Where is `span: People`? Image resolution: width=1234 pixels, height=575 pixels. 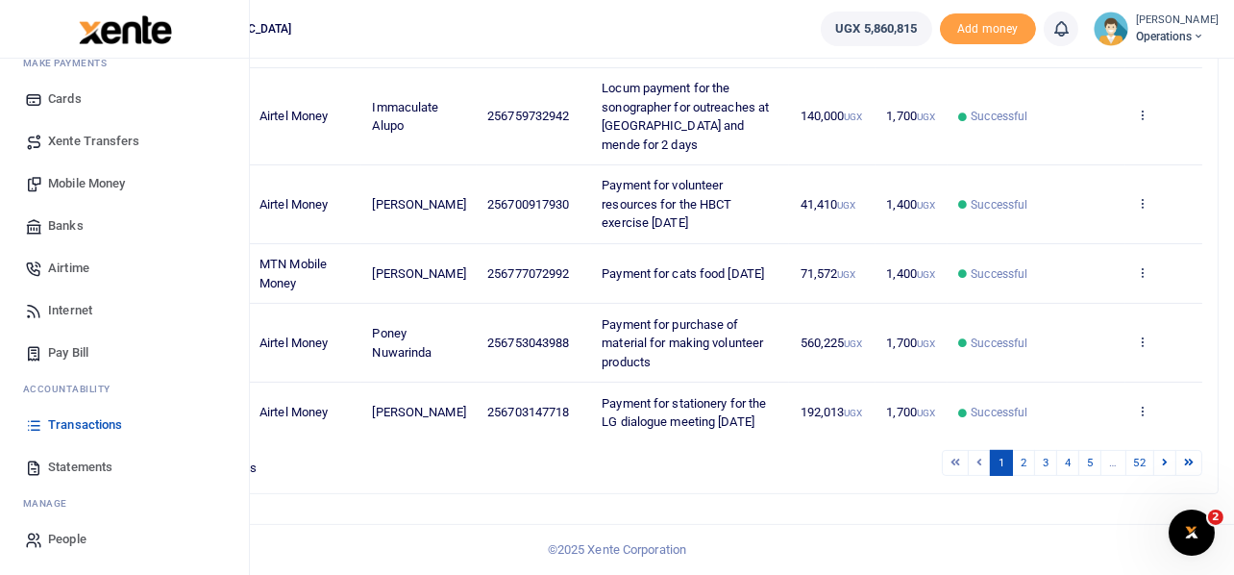 span: People is located at coordinates (67, 539).